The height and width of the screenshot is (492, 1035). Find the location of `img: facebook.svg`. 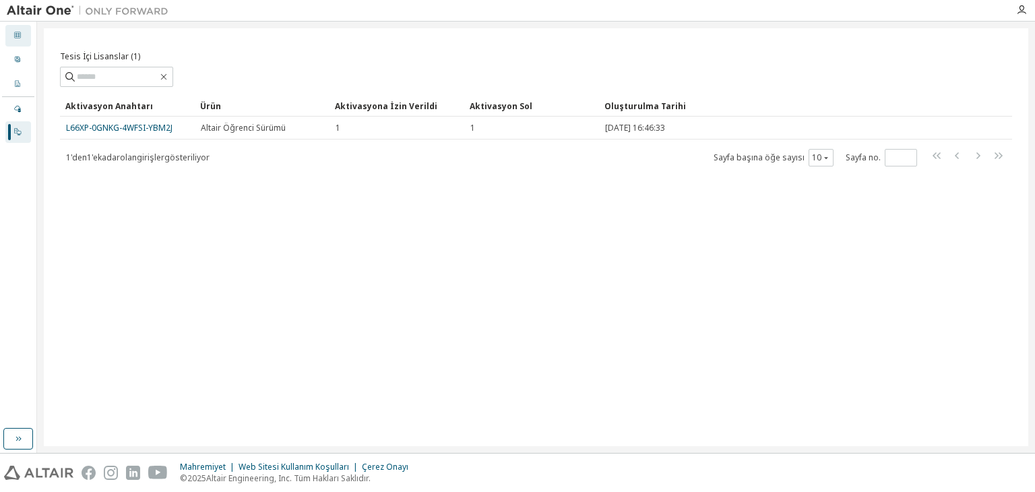

img: facebook.svg is located at coordinates (88, 472).